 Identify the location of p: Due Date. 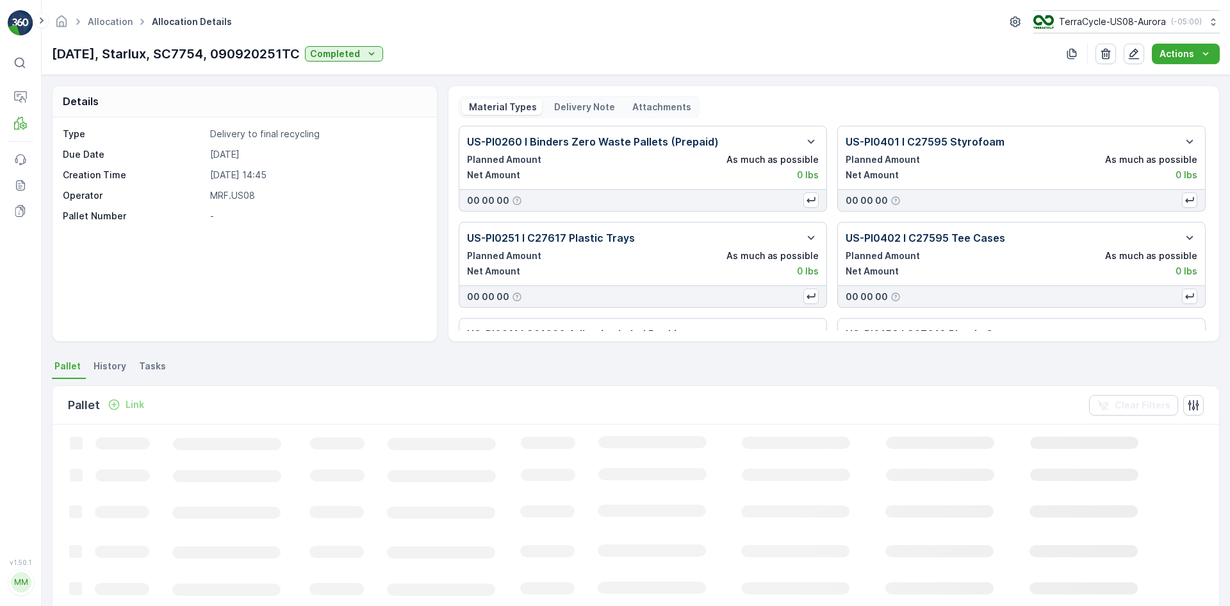
(134, 154).